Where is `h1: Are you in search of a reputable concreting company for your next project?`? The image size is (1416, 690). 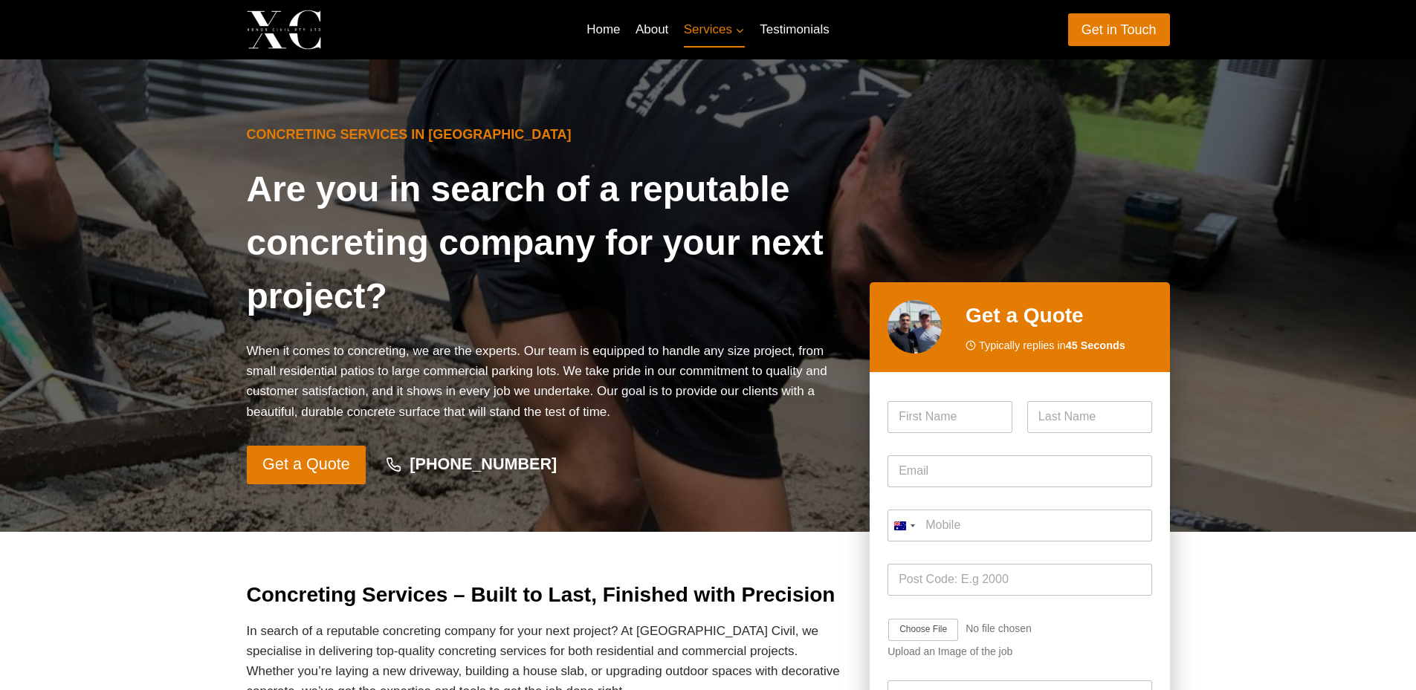 h1: Are you in search of a reputable concreting company for your next project? is located at coordinates (546, 243).